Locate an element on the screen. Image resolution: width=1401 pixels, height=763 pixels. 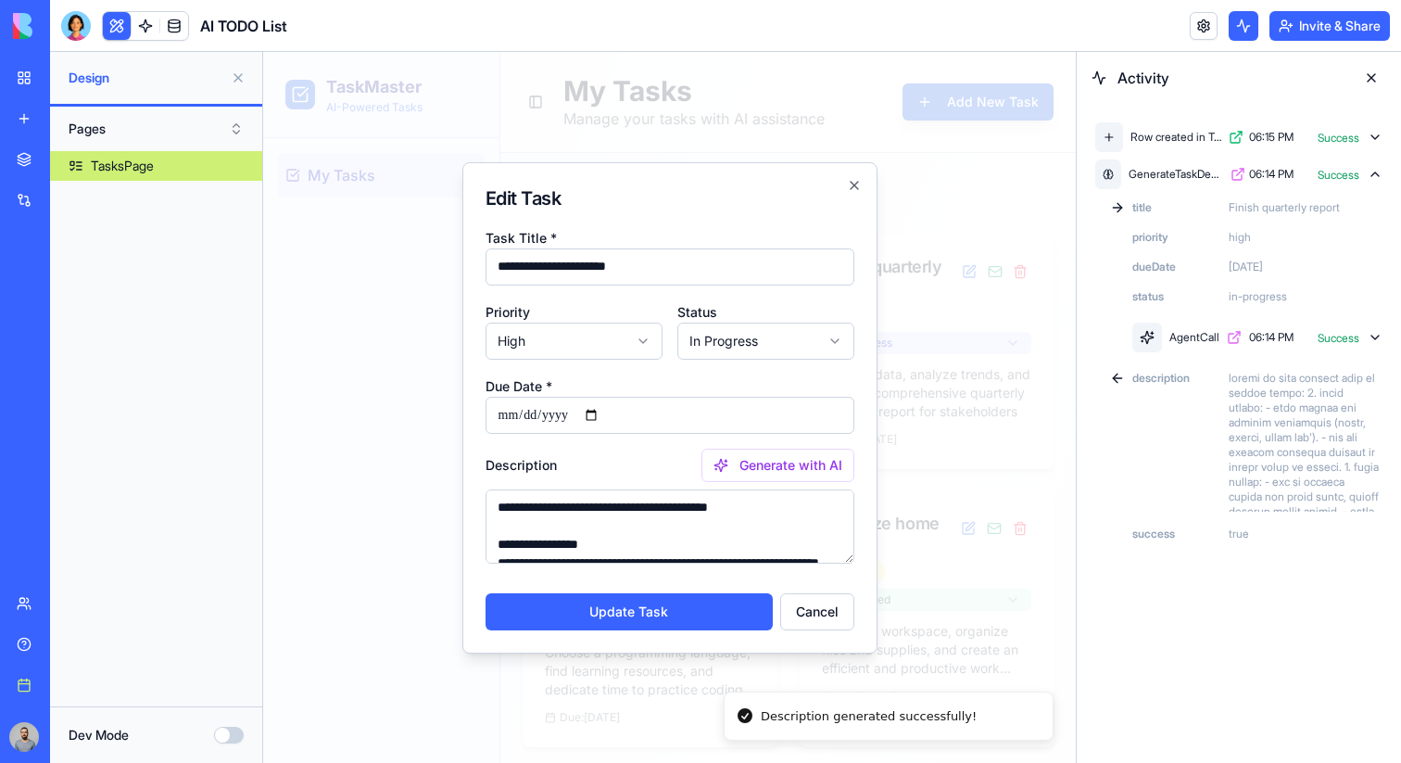
h2: Edit Task is located at coordinates (407, 146).